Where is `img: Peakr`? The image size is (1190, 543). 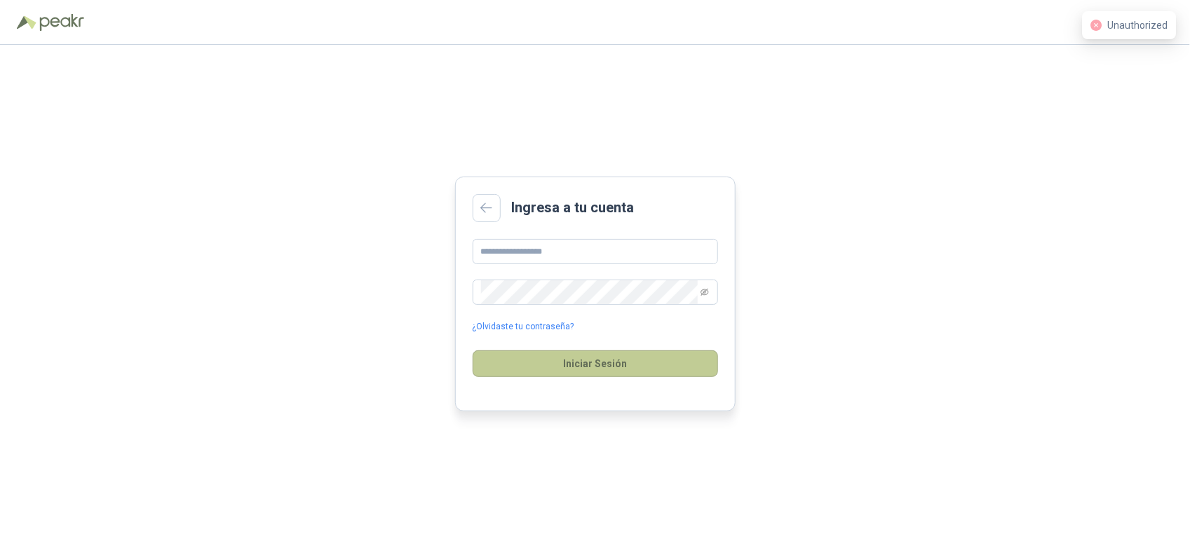 img: Peakr is located at coordinates (62, 22).